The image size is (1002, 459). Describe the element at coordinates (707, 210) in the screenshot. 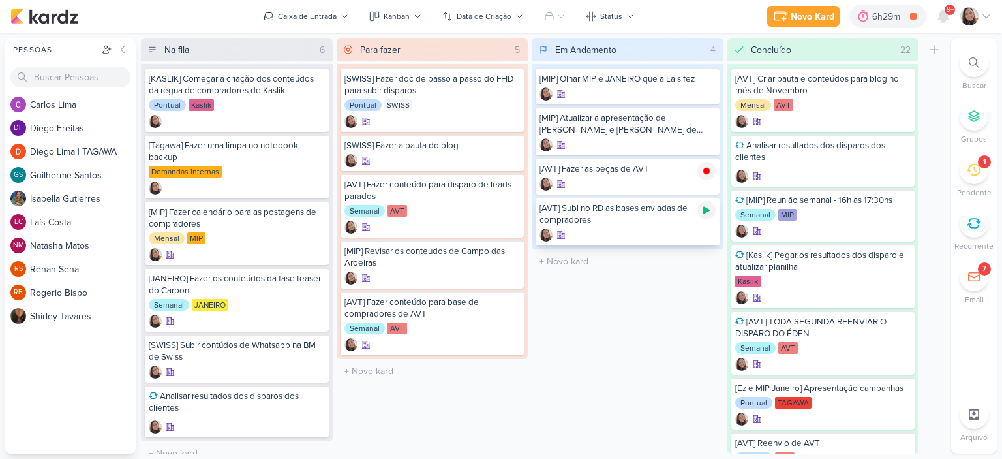

I see `div: Ligar relógio` at that location.